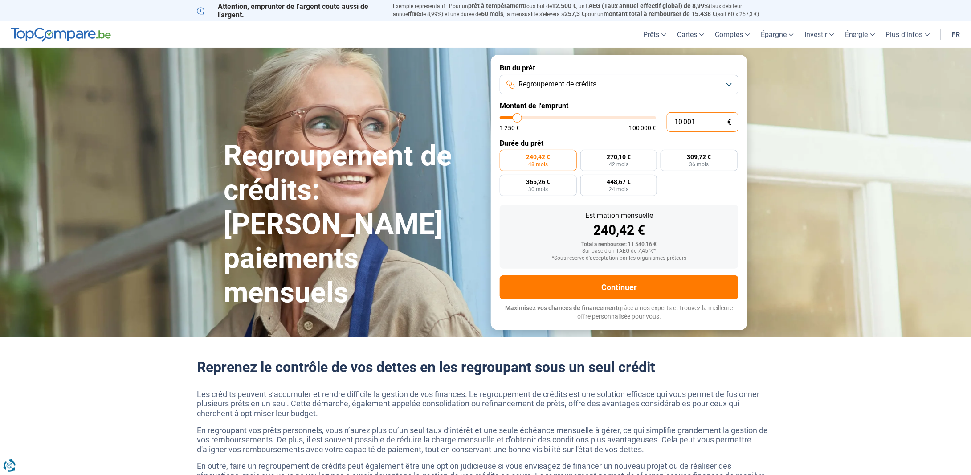 This screenshot has height=475, width=971. Describe the element at coordinates (561, 308) in the screenshot. I see `span: Maximisez vos chances de financement` at that location.